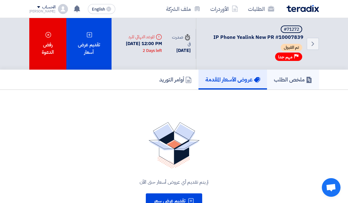 The image size is (348, 203). I want to click on img: Teradix logo, so click(302, 8).